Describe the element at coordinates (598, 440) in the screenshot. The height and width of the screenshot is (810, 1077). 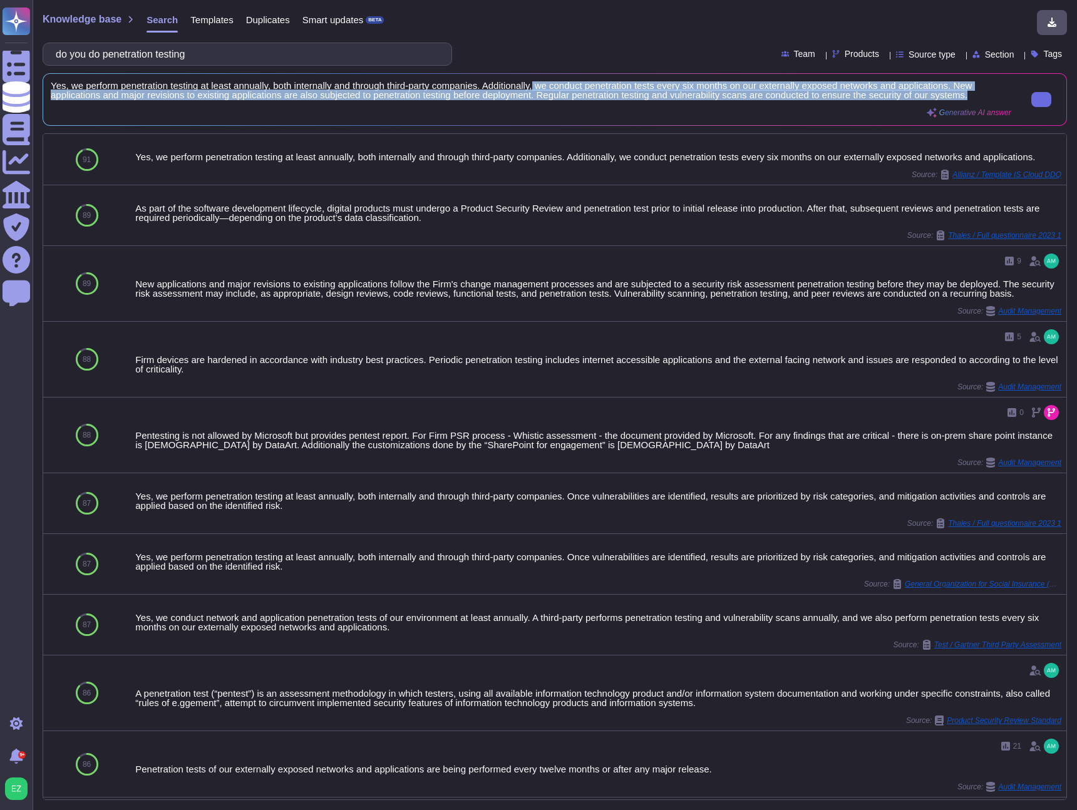
I see `div: Pentesting is not allowed by Microsoft but provides pentest report. For Firm PSR process - Whisti...` at that location.